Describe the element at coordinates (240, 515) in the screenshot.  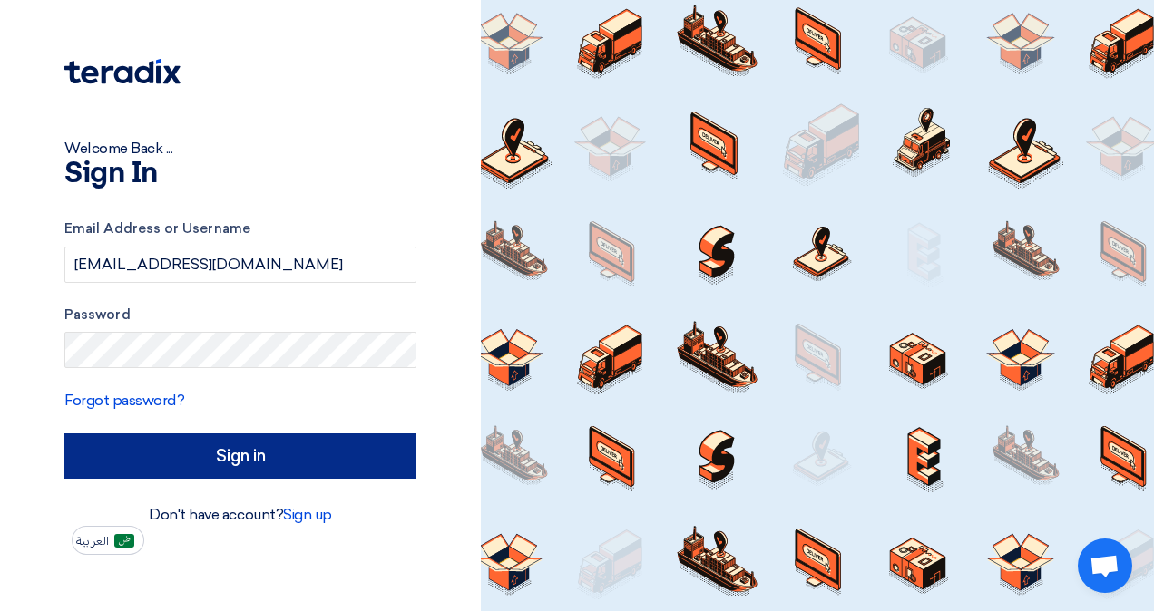
I see `div: Don't have account?` at that location.